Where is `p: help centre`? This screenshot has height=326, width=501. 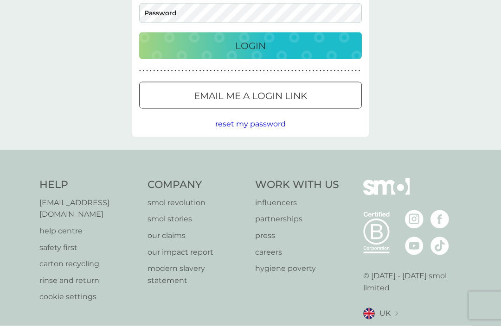 p: help centre is located at coordinates (89, 231).